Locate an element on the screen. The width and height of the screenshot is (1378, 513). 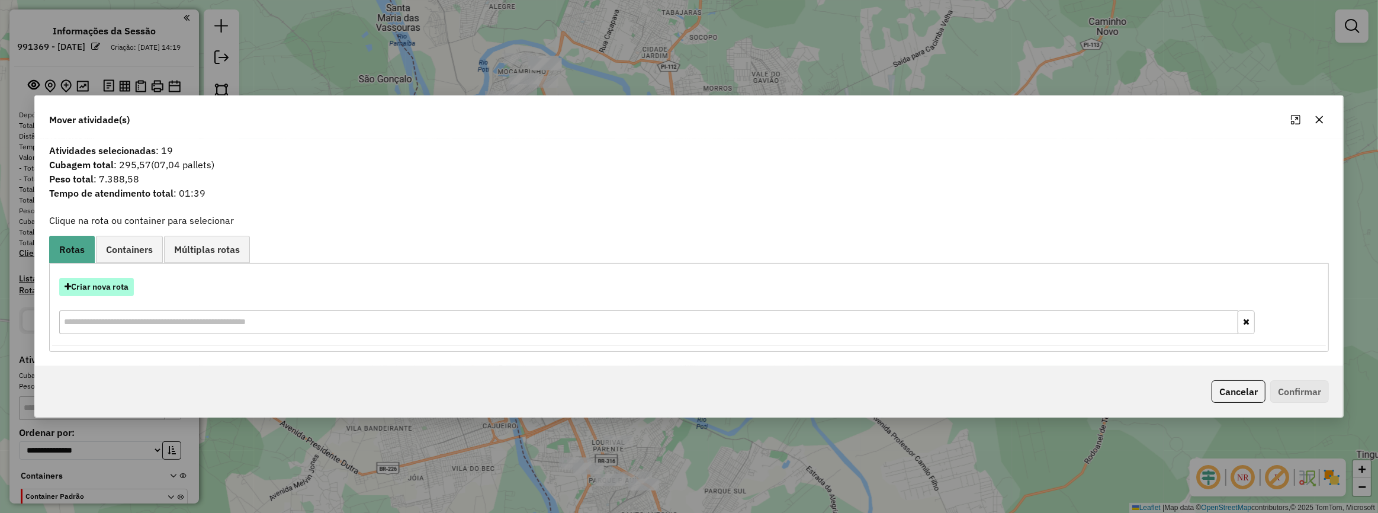
label: Clique na rota ou container para selecionar is located at coordinates (142, 220).